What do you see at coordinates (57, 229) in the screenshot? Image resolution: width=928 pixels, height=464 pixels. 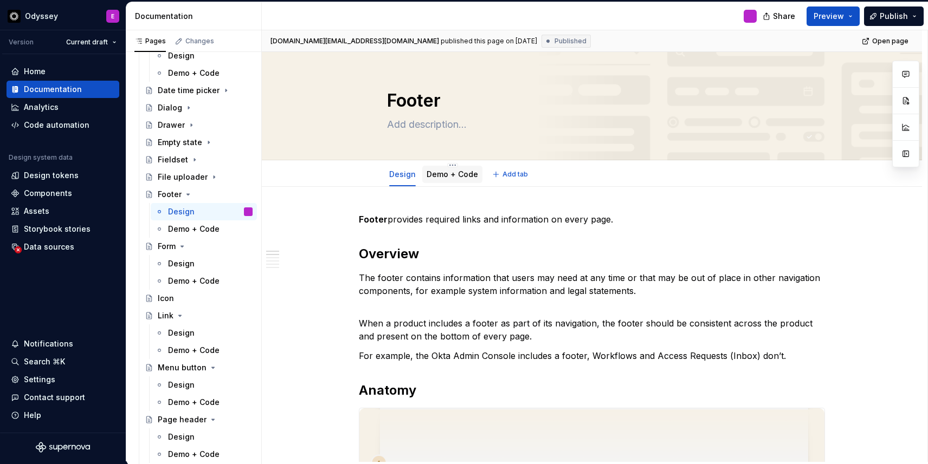 I see `div: Storybook stories` at bounding box center [57, 229].